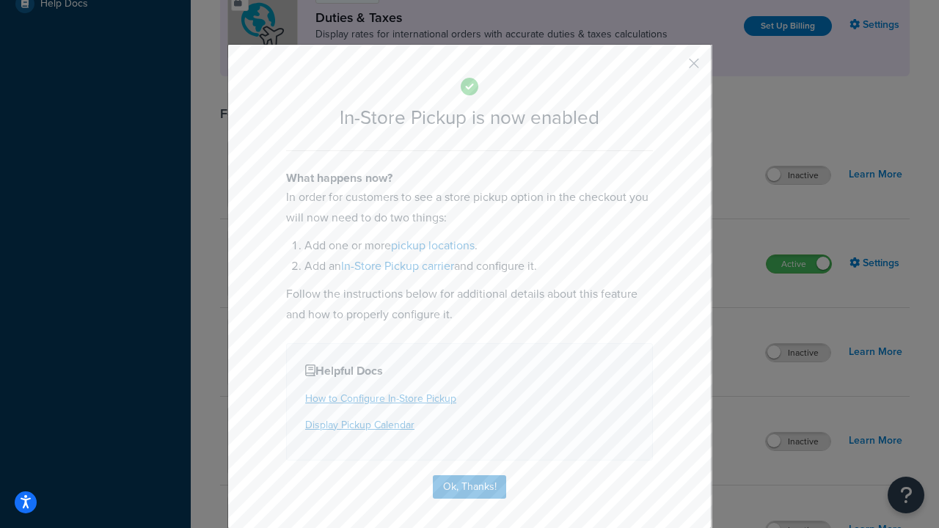 This screenshot has width=939, height=528. Describe the element at coordinates (381, 398) in the screenshot. I see `a: How to Configure In-Store Pickup` at that location.